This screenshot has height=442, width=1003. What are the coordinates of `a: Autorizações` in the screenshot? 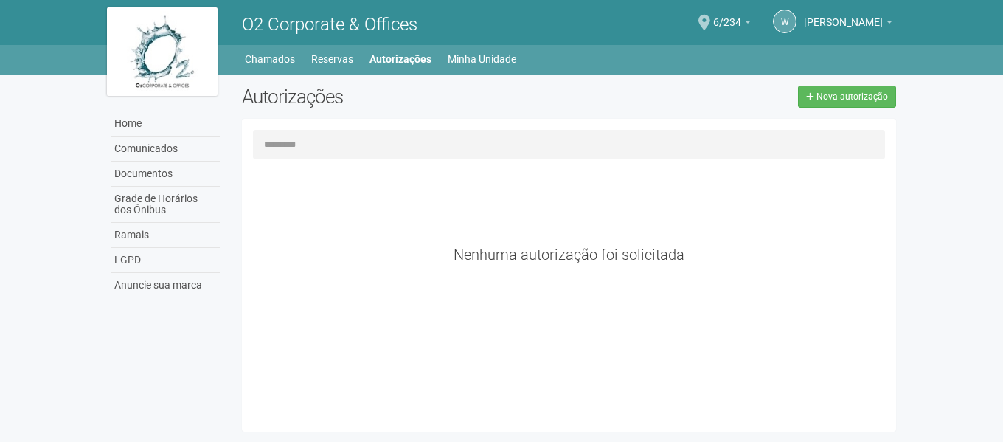 It's located at (400, 59).